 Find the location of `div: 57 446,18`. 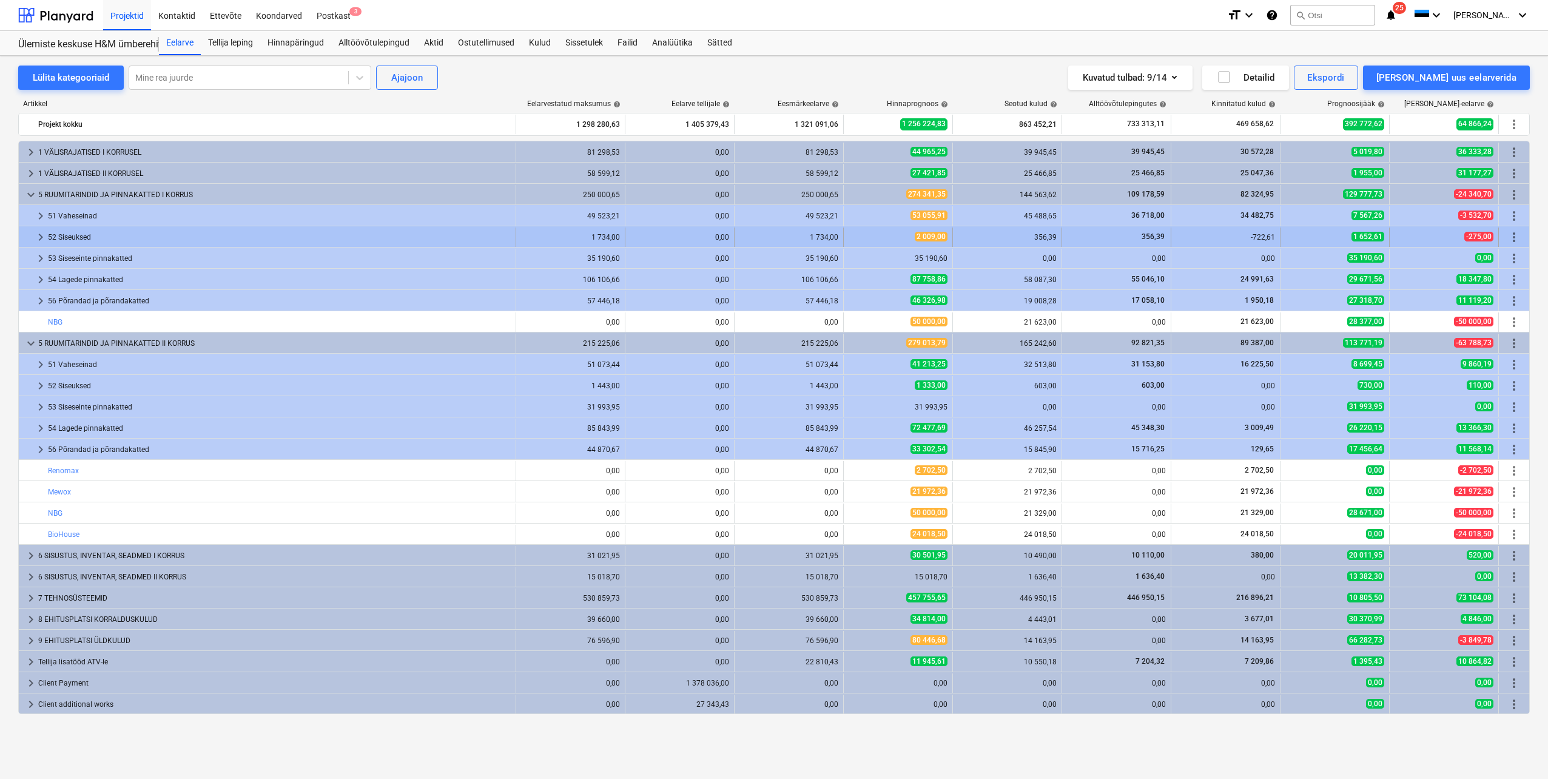

div: 57 446,18 is located at coordinates (570, 301).